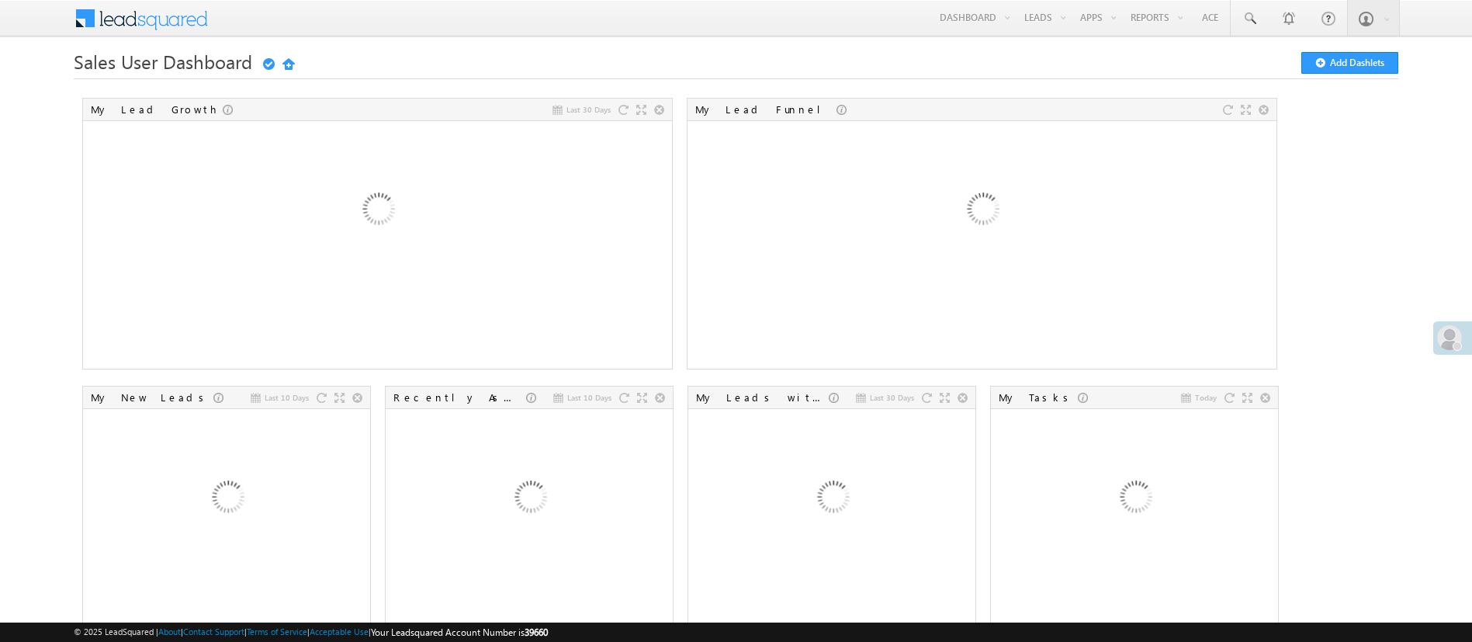  Describe the element at coordinates (213, 631) in the screenshot. I see `a: Contact Support` at that location.